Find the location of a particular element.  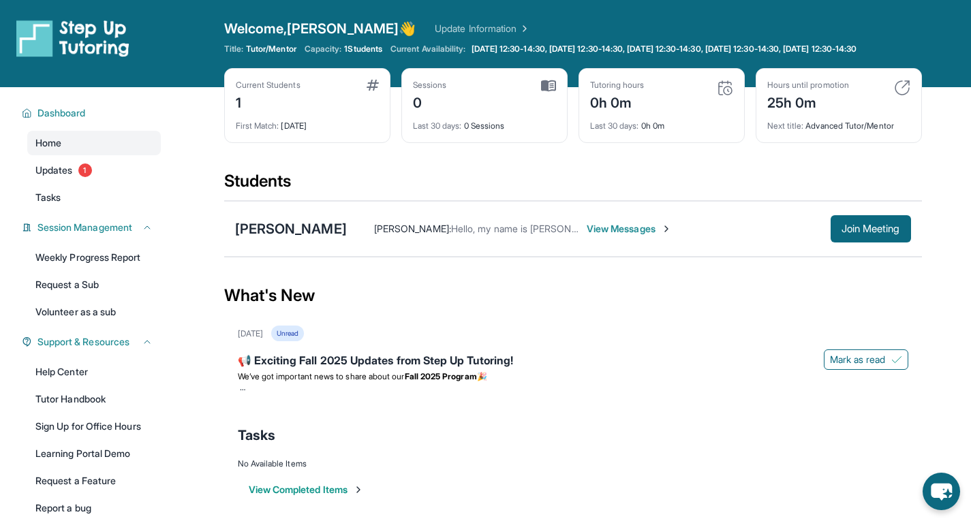

div: 0 Sessions is located at coordinates (484, 122).